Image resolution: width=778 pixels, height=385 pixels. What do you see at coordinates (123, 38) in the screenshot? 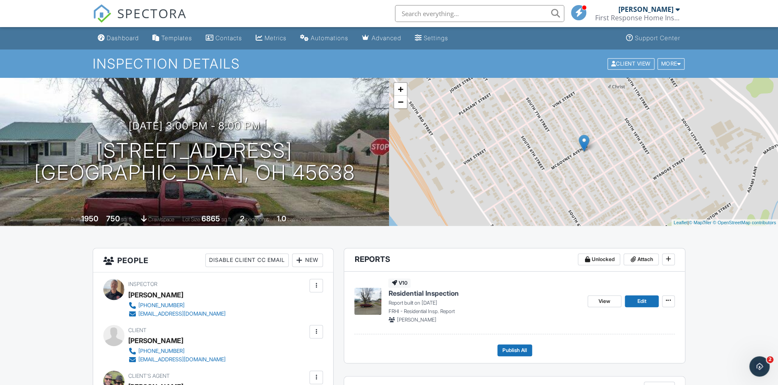
I see `div: Dashboard` at bounding box center [123, 38].